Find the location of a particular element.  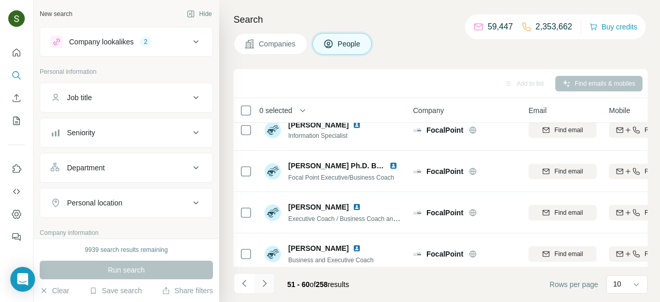

button: Hide is located at coordinates (199, 14).